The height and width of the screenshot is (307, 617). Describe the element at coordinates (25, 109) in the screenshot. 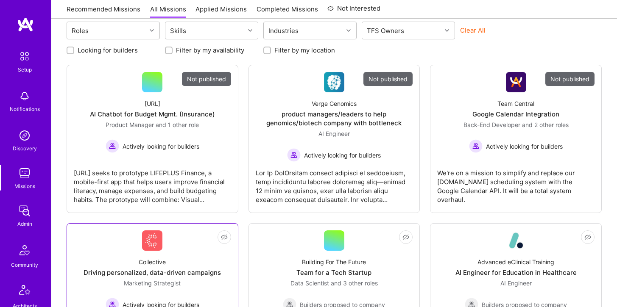

I see `div: Notifications` at that location.